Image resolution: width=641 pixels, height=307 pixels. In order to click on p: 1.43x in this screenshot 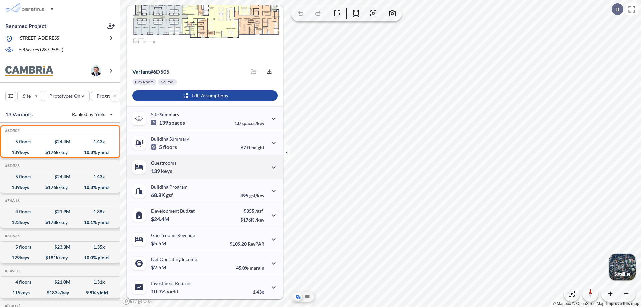, I will do `click(258, 291)`.